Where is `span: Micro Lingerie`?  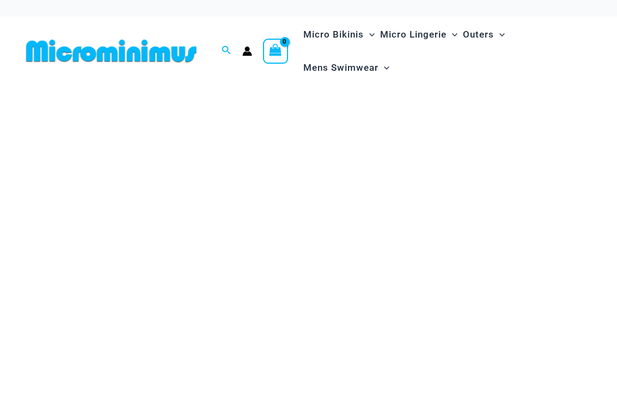 span: Micro Lingerie is located at coordinates (414, 34).